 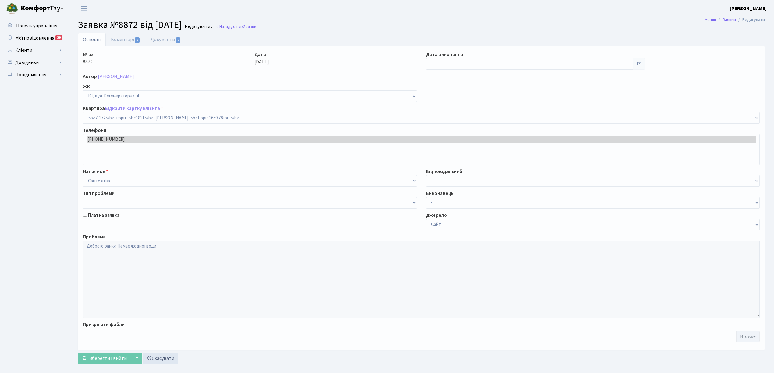 I want to click on nav: breadcrumb, so click(x=735, y=20).